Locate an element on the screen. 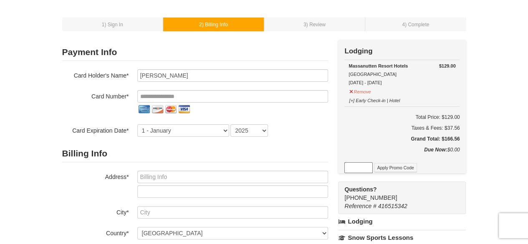  button: Apply Promo Code is located at coordinates (396, 168).